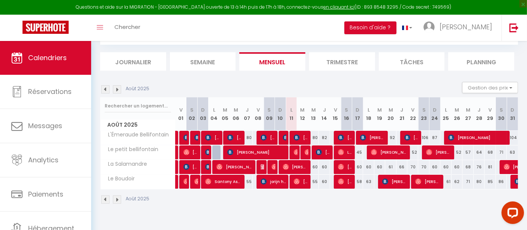 The width and height of the screenshot is (527, 230). Describe the element at coordinates (324, 114) in the screenshot. I see `th: 14` at that location.